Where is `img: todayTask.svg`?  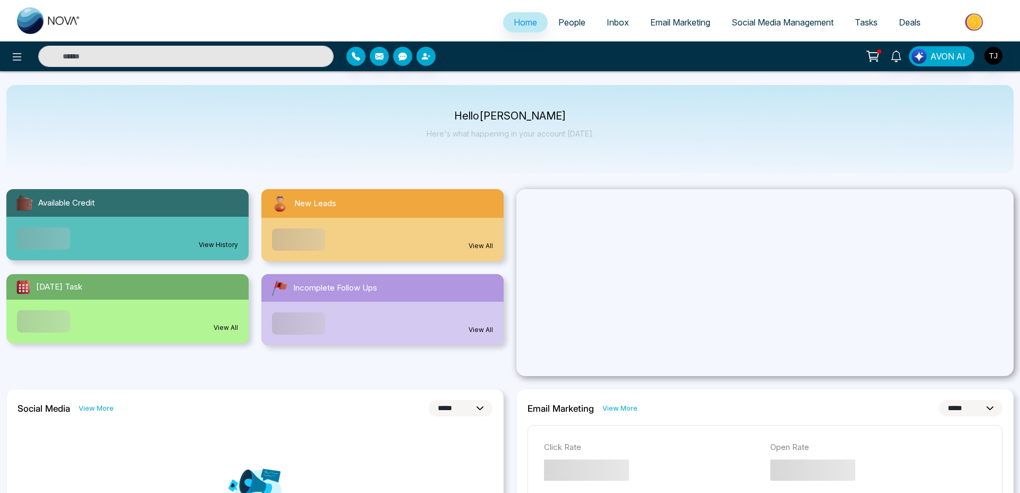
img: todayTask.svg is located at coordinates (23, 287).